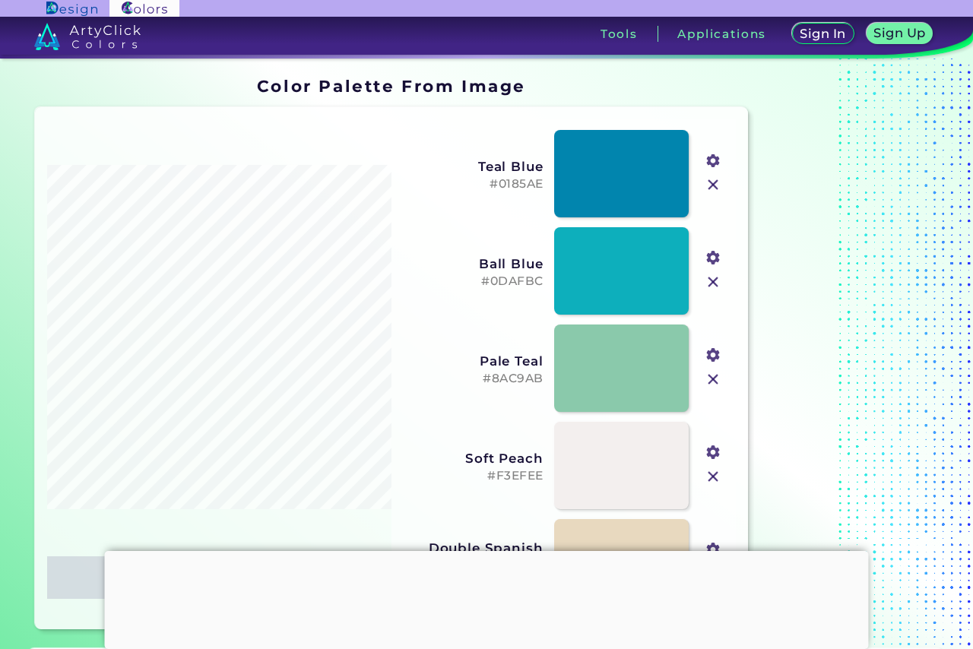 The width and height of the screenshot is (973, 649). Describe the element at coordinates (472, 264) in the screenshot. I see `h3: Ball Blue` at that location.